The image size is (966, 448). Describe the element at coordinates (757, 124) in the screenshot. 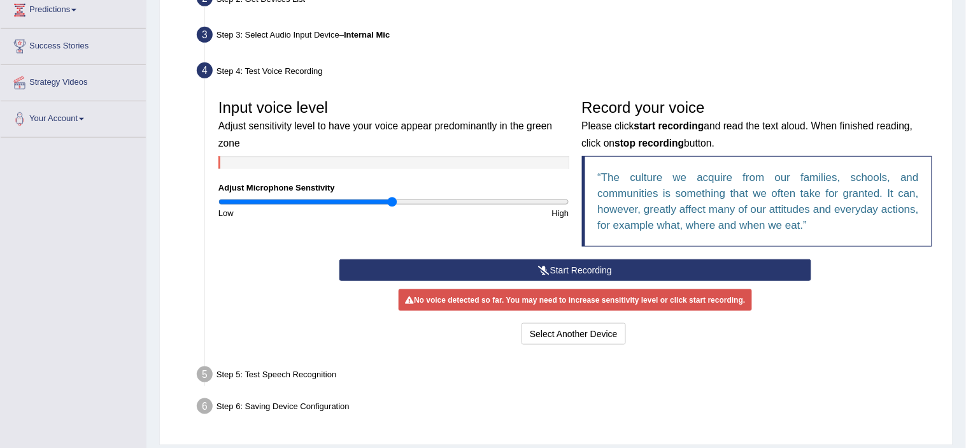

I see `h3: Record your voice` at that location.